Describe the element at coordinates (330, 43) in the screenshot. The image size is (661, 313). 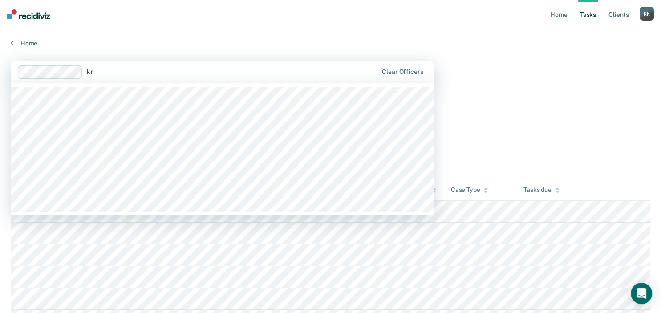
I see `a: Home` at that location.